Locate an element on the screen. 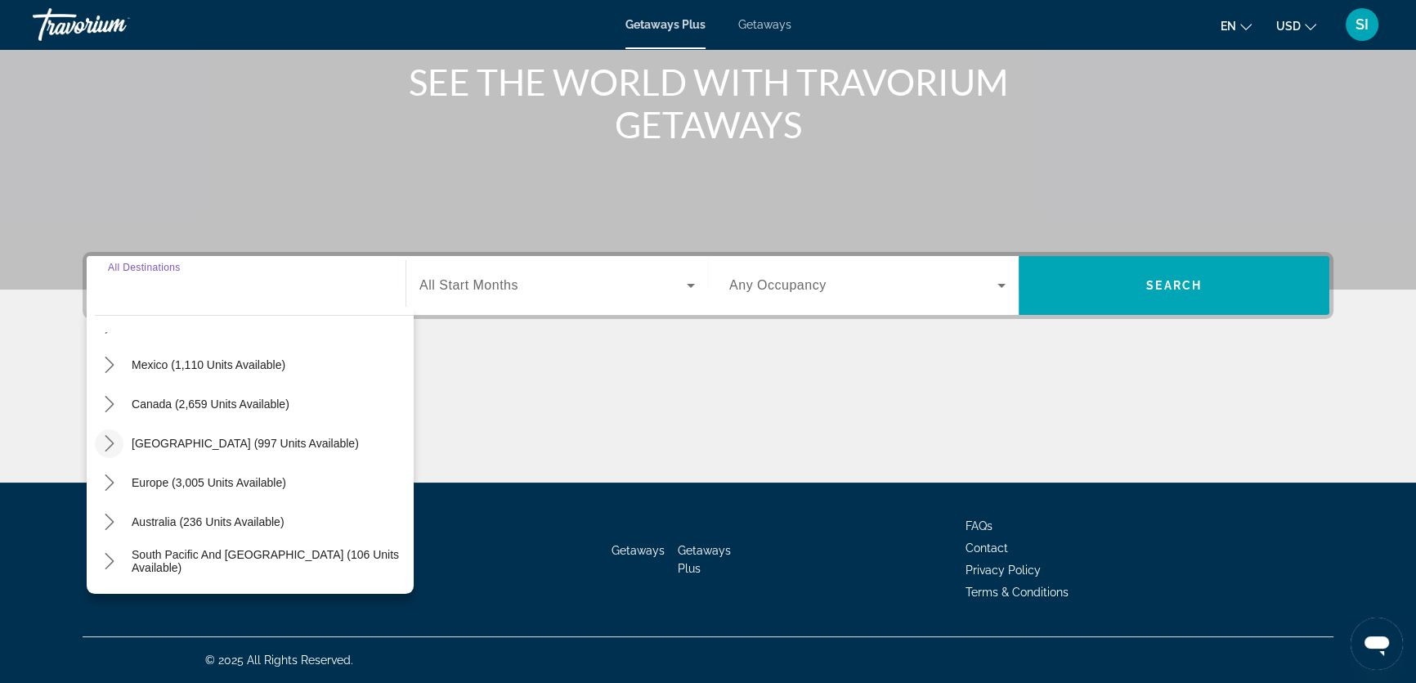  div: Search widget is located at coordinates (708, 285).